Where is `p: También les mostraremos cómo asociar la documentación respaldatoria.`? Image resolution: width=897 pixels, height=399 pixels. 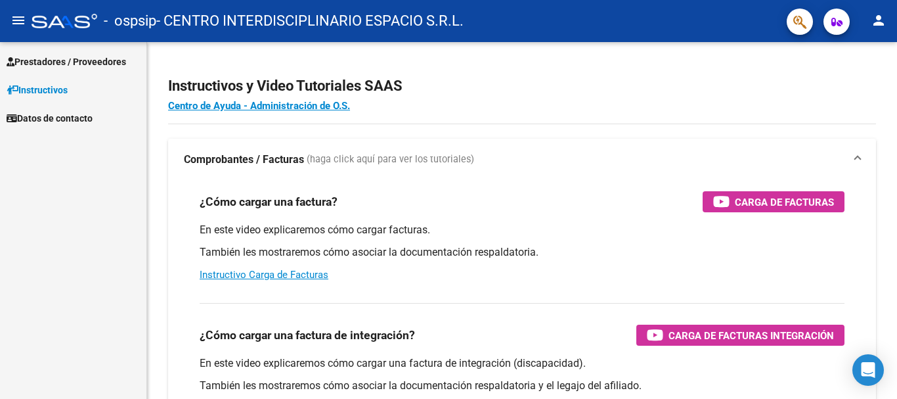 p: También les mostraremos cómo asociar la documentación respaldatoria. is located at coordinates (522, 252).